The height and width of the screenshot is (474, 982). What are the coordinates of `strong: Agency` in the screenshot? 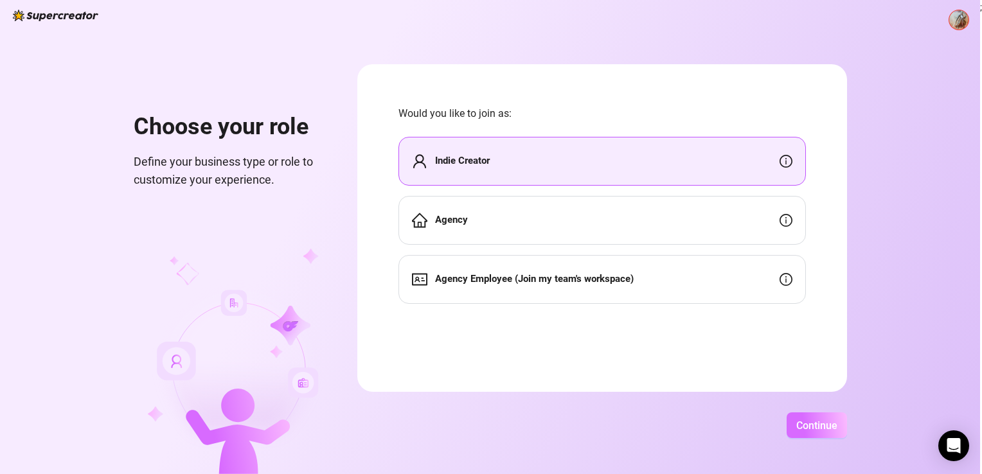 It's located at (451, 220).